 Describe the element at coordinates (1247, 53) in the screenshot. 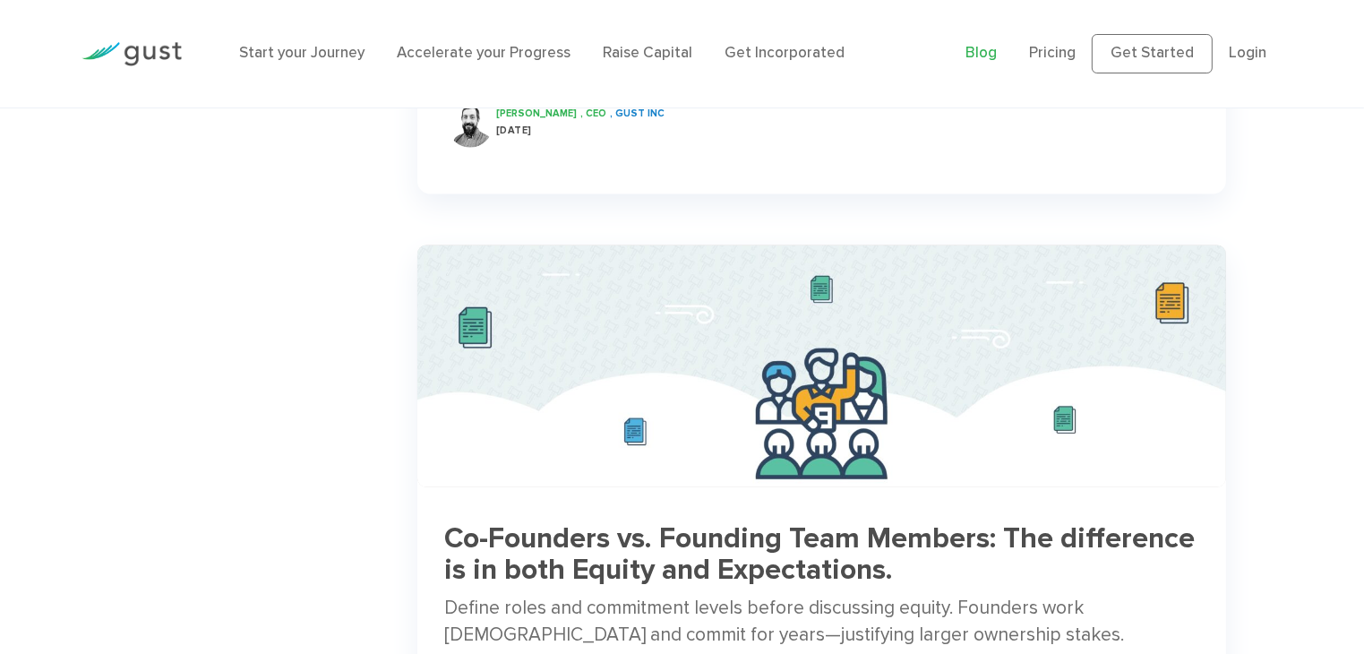

I see `a: Login` at that location.